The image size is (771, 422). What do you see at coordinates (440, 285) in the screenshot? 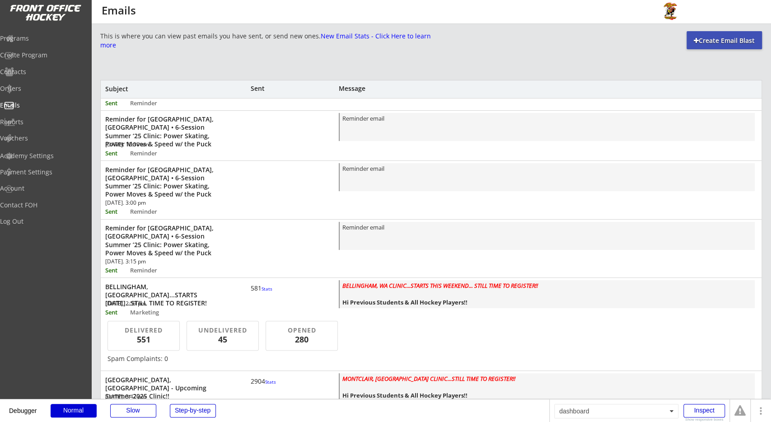
I see `em: BELLINGHAM, WA CLINIC...STARTS THIS WEEKEND... STILL TIME TO REGISTER!!` at bounding box center [440, 285].